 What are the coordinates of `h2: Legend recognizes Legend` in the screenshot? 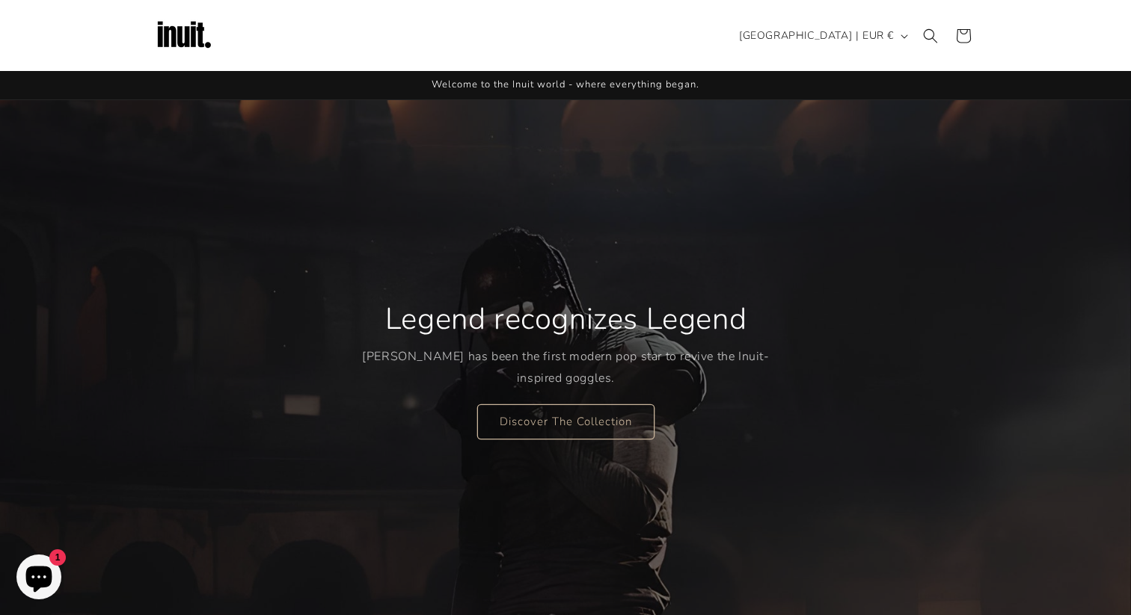 It's located at (565, 319).